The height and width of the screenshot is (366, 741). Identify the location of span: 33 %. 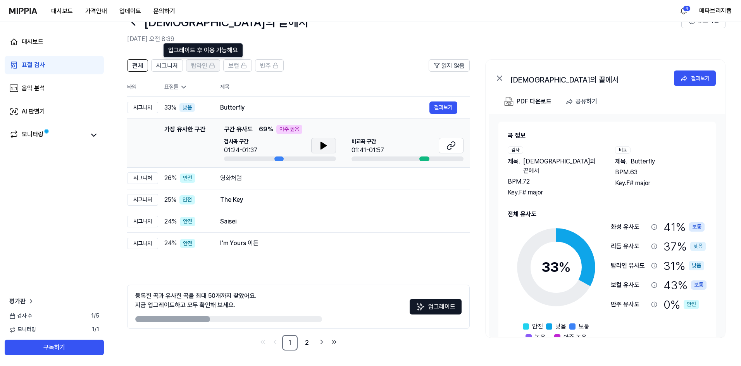
(170, 108).